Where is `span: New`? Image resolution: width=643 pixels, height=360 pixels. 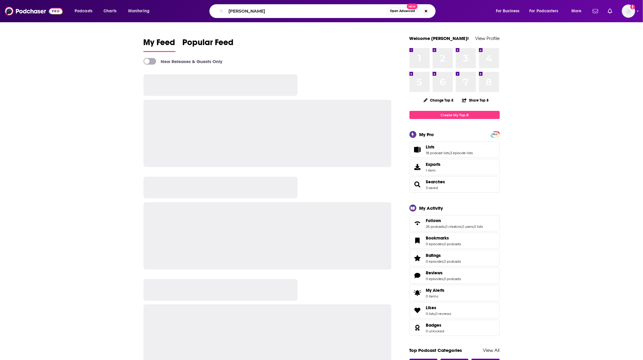
span: New is located at coordinates (412, 6).